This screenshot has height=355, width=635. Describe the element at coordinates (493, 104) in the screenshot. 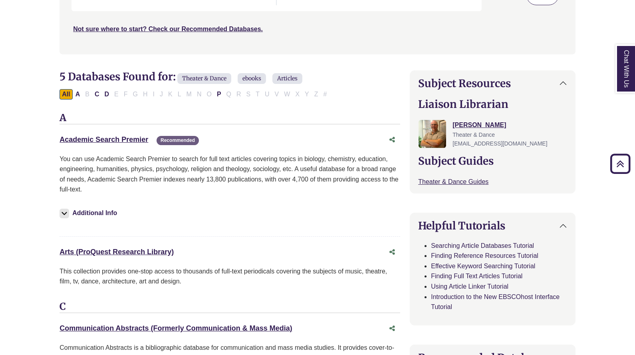

I see `h2: Liaison Librarian` at that location.